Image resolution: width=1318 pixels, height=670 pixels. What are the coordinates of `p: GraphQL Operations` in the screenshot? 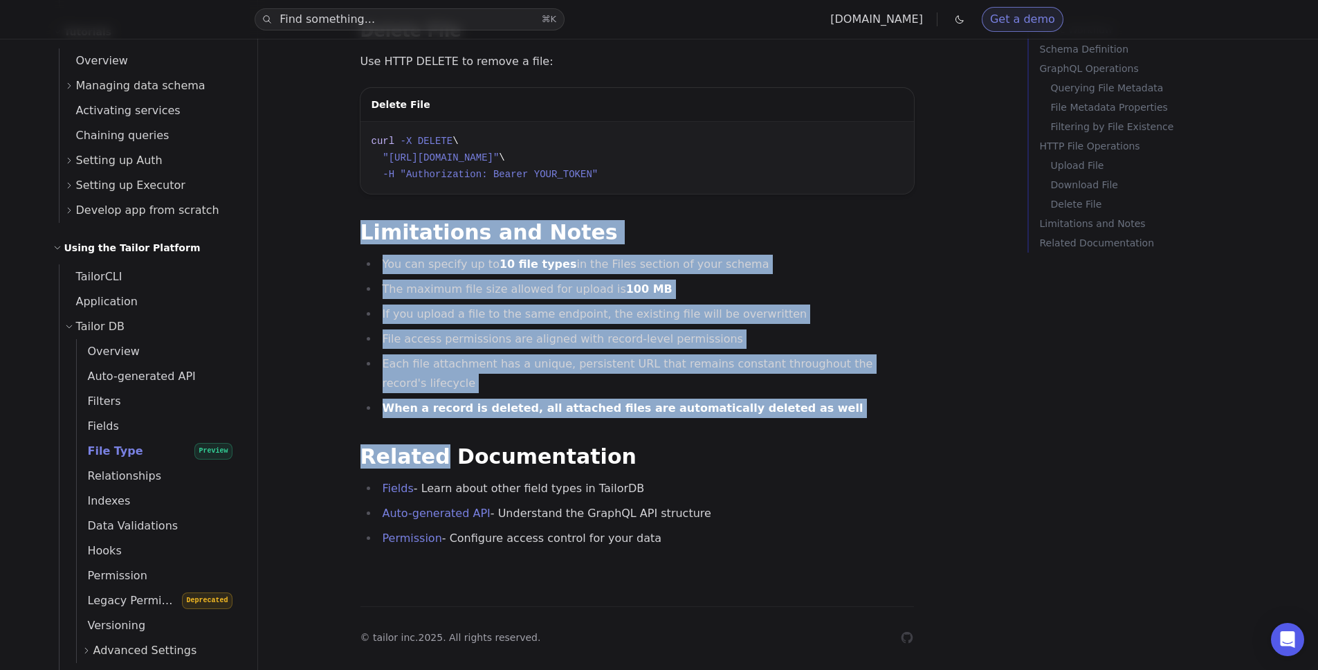 It's located at (1158, 69).